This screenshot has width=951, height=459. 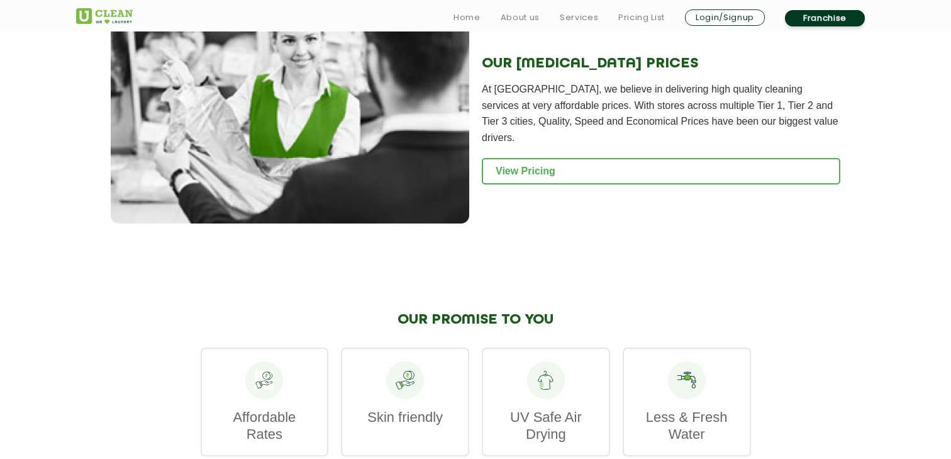 I want to click on a: Services, so click(x=579, y=18).